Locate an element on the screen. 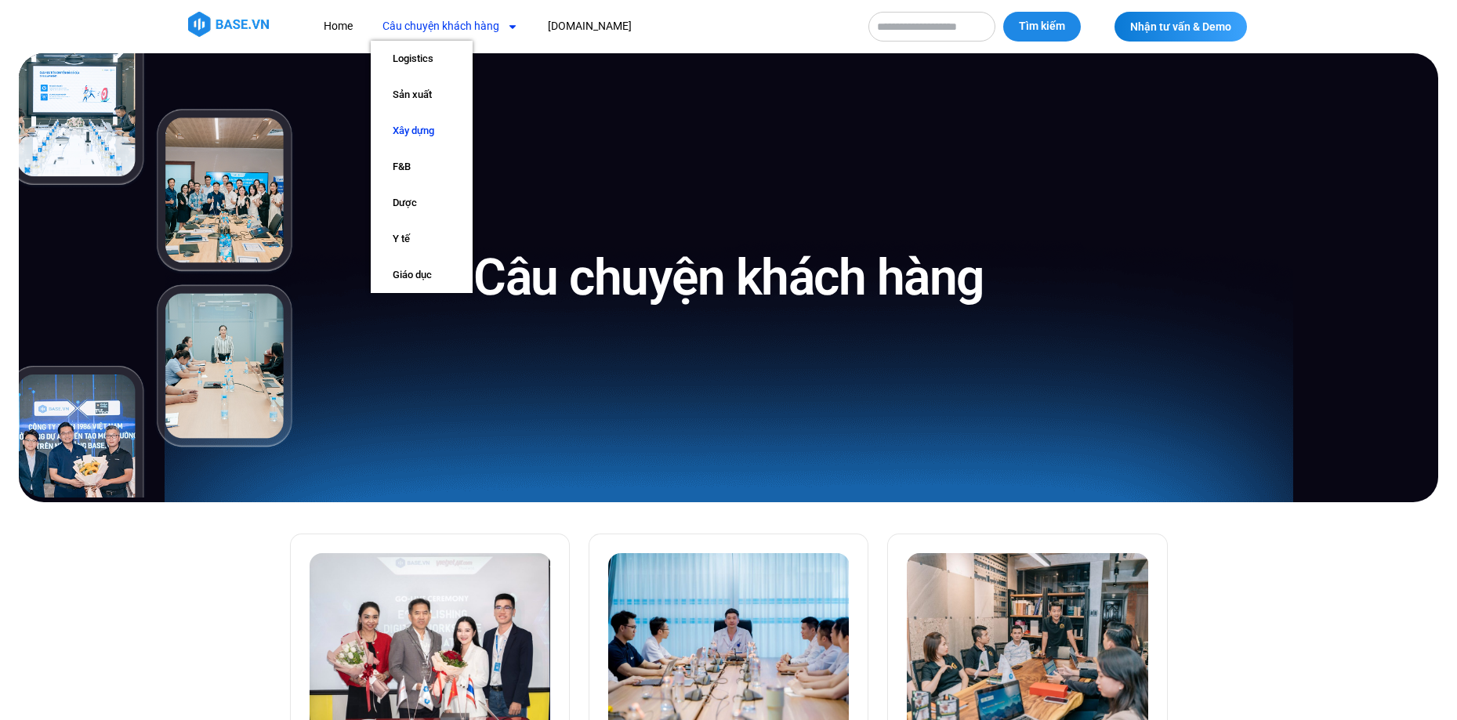 Image resolution: width=1457 pixels, height=720 pixels. a: Xây dựng is located at coordinates (422, 131).